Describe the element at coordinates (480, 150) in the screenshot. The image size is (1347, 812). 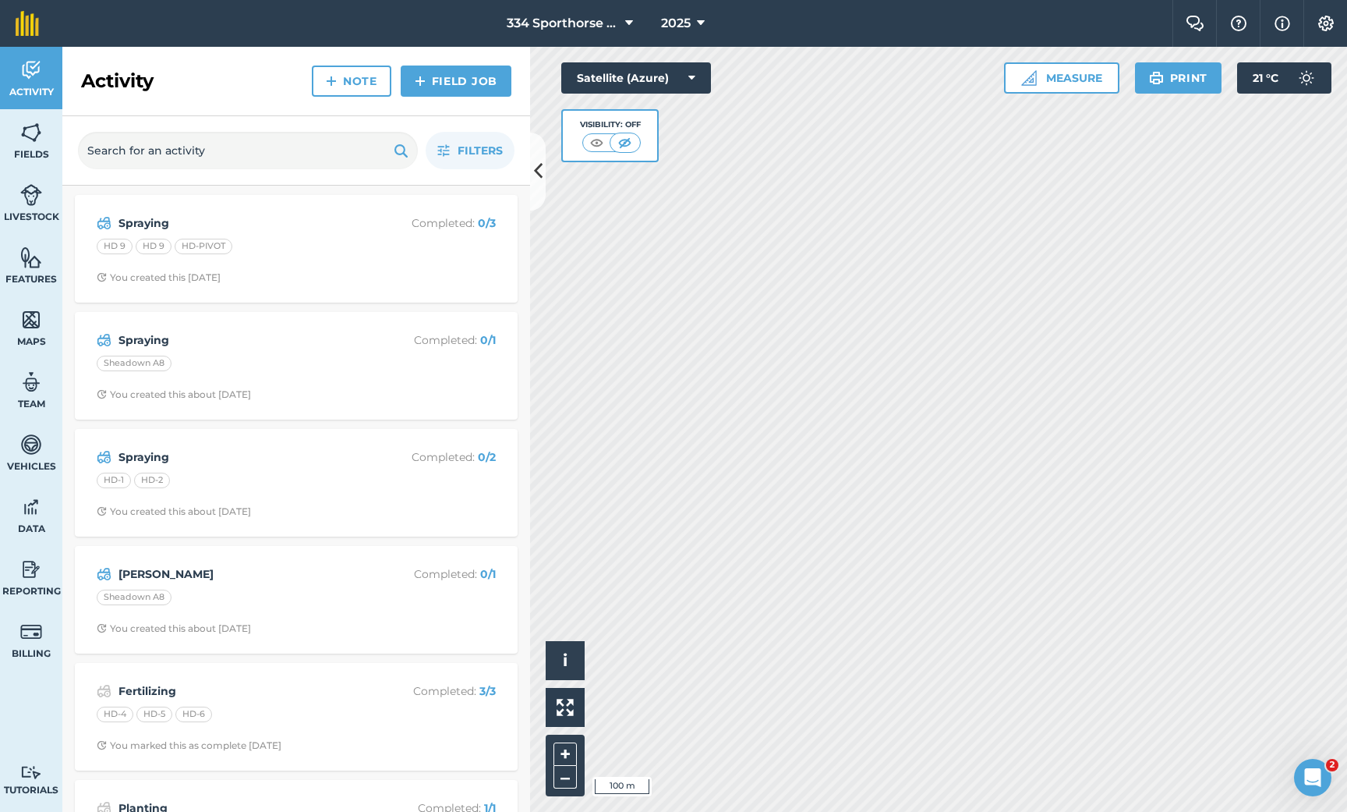
I see `span: Filters` at that location.